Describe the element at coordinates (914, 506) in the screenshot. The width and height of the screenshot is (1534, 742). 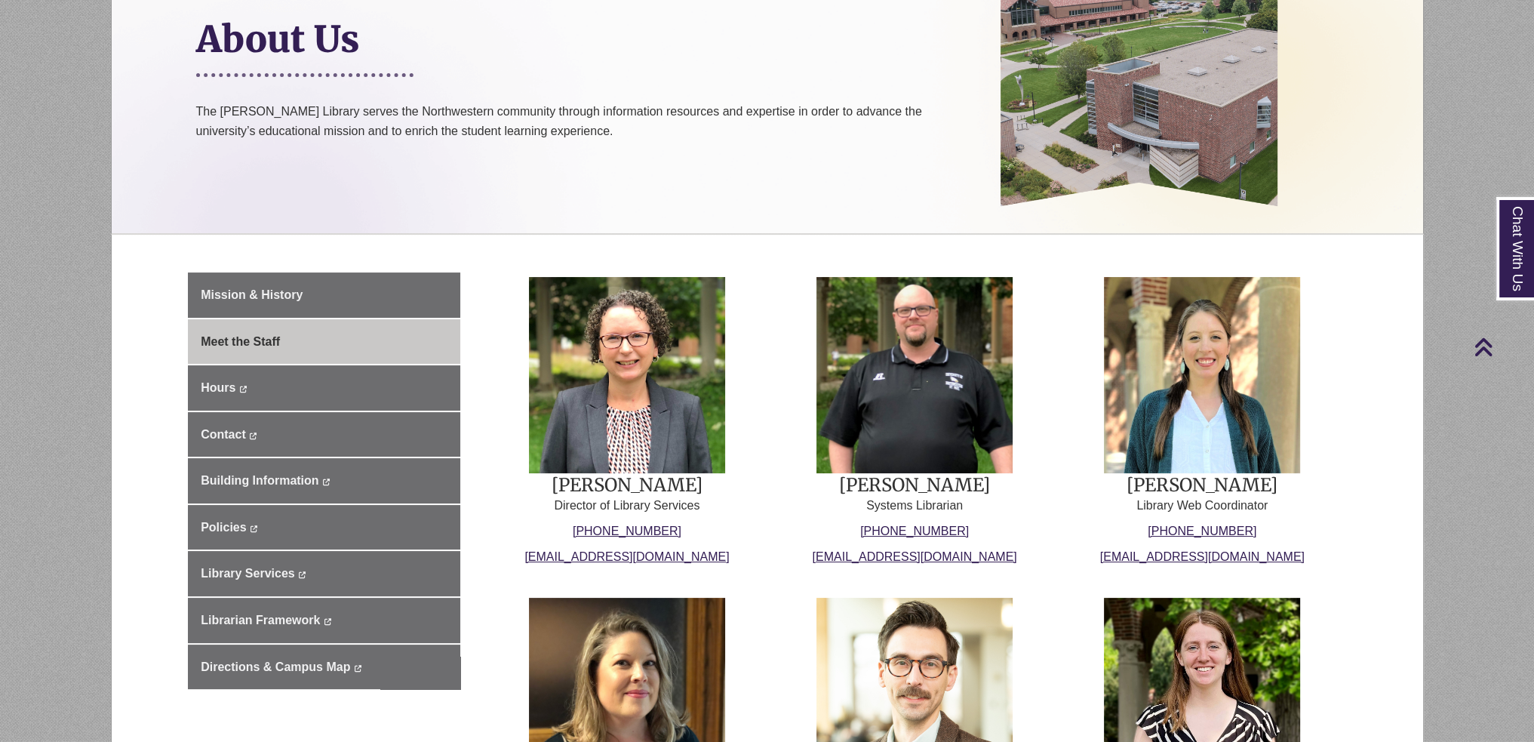
I see `p: Systems Librarian` at that location.